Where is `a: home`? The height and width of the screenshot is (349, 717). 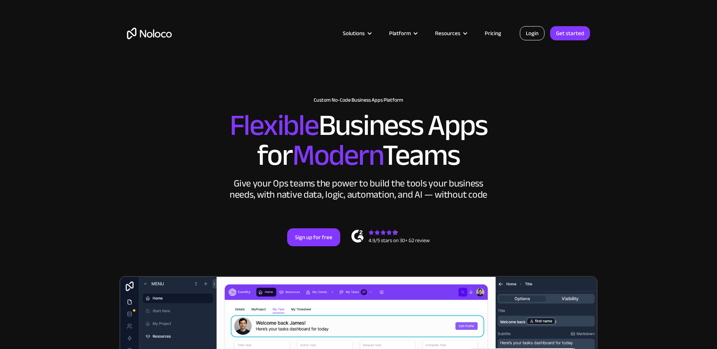
a: home is located at coordinates (149, 33).